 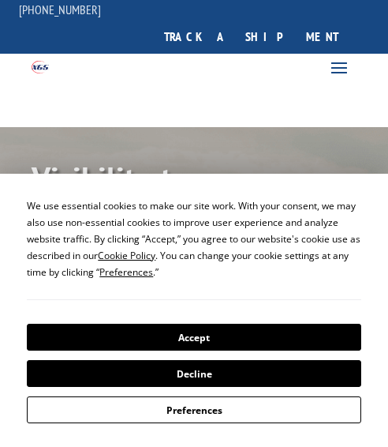 I want to click on button: Preferences, so click(x=193, y=410).